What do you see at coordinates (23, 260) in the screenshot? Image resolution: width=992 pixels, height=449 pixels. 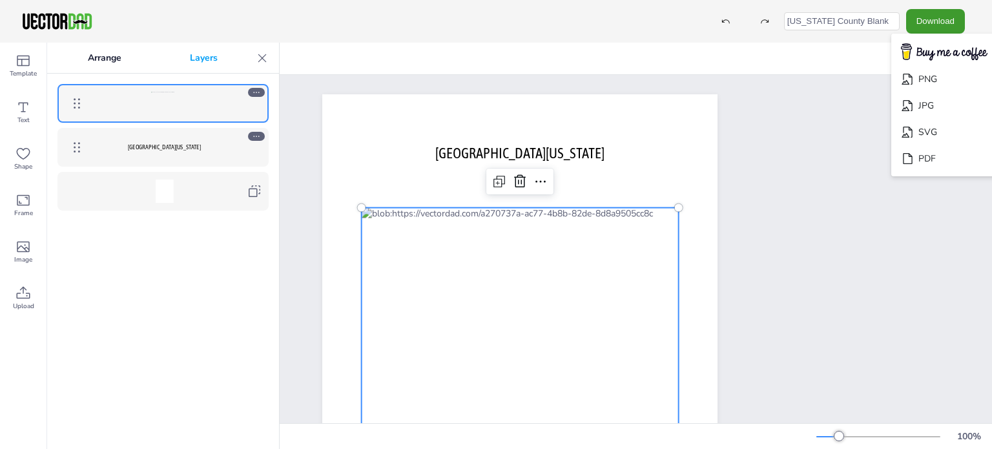 I see `span: Image` at bounding box center [23, 260].